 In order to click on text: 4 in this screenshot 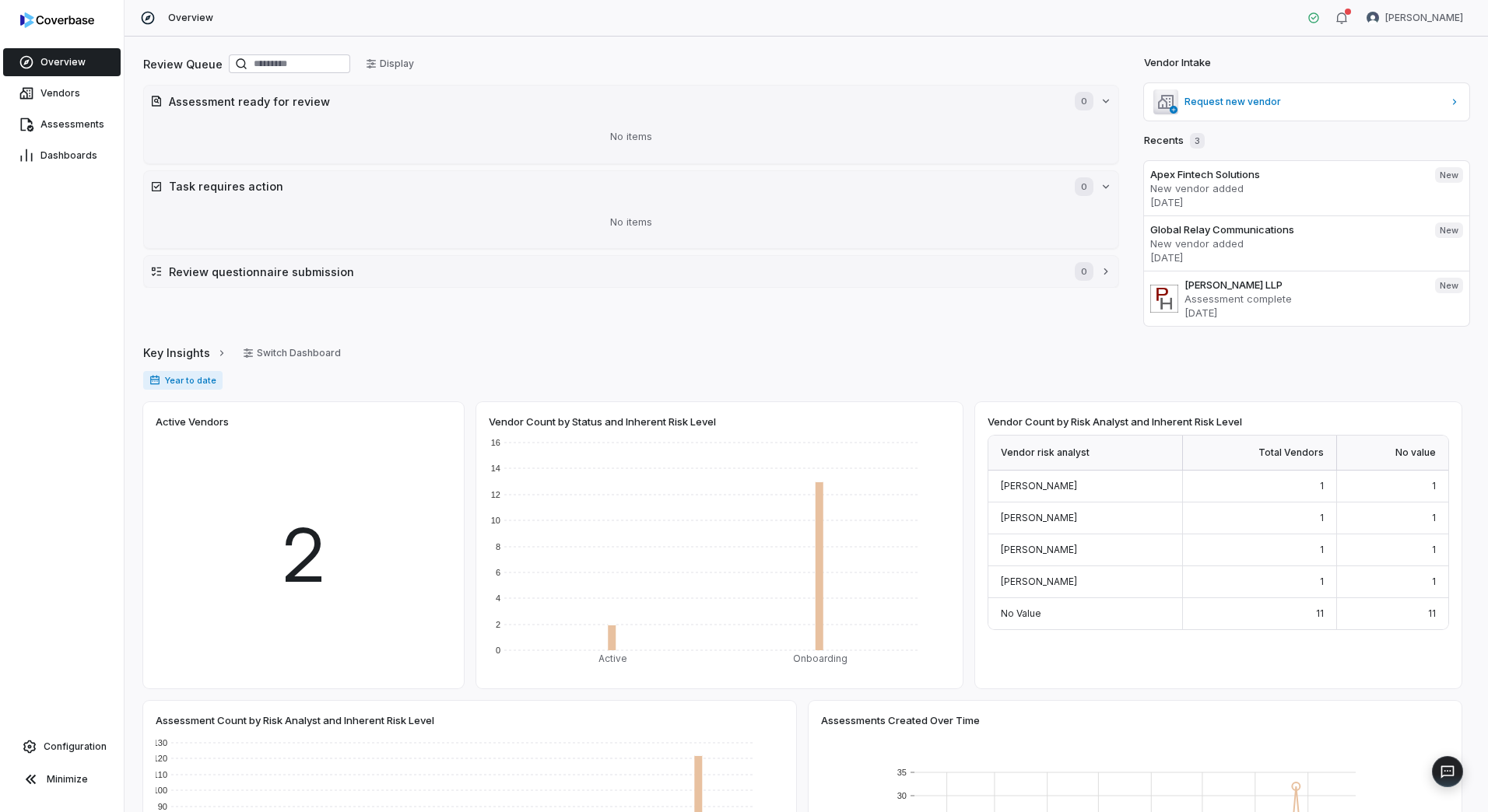, I will do `click(498, 599)`.